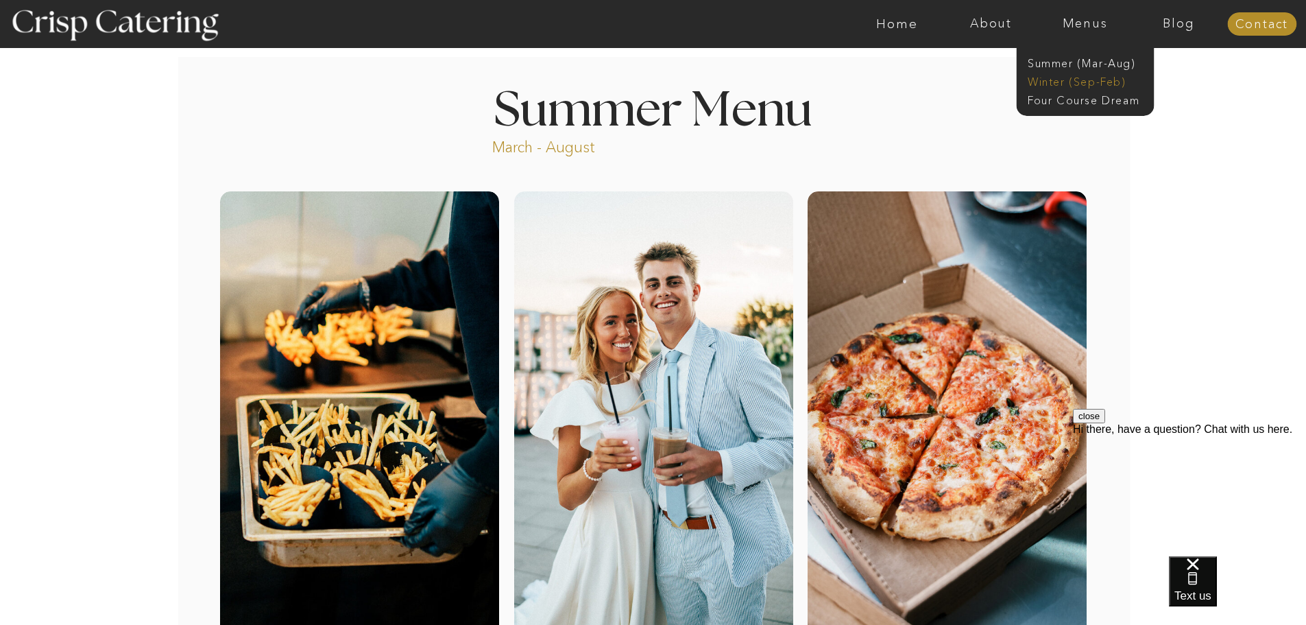  What do you see at coordinates (1089, 62) in the screenshot?
I see `nav: Summer (Mar-Aug)` at bounding box center [1089, 62].